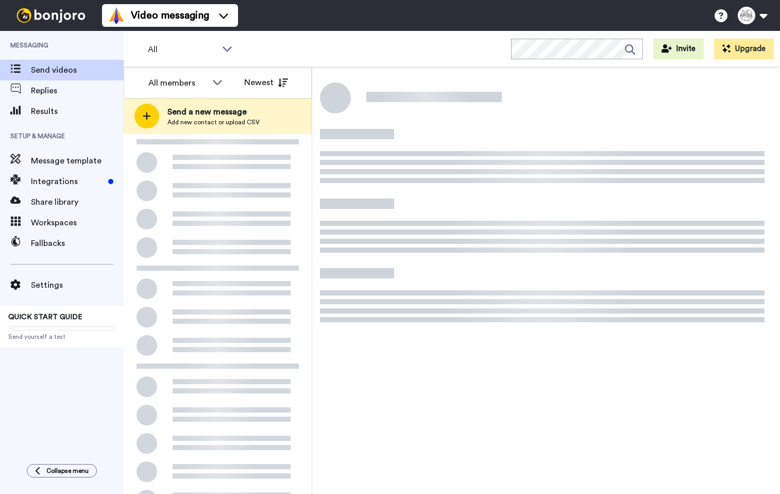  What do you see at coordinates (679, 49) in the screenshot?
I see `button: Invite` at bounding box center [679, 49].